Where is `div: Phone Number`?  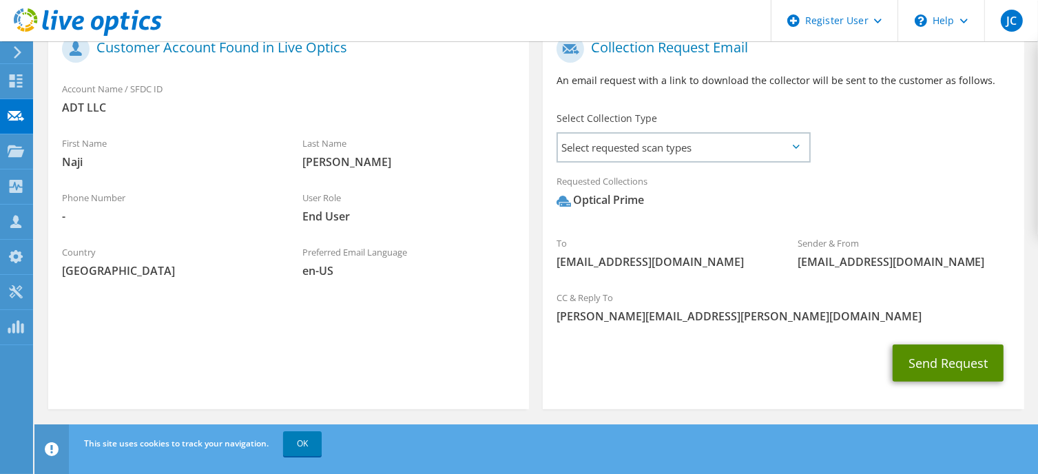 div: Phone Number is located at coordinates (168, 207).